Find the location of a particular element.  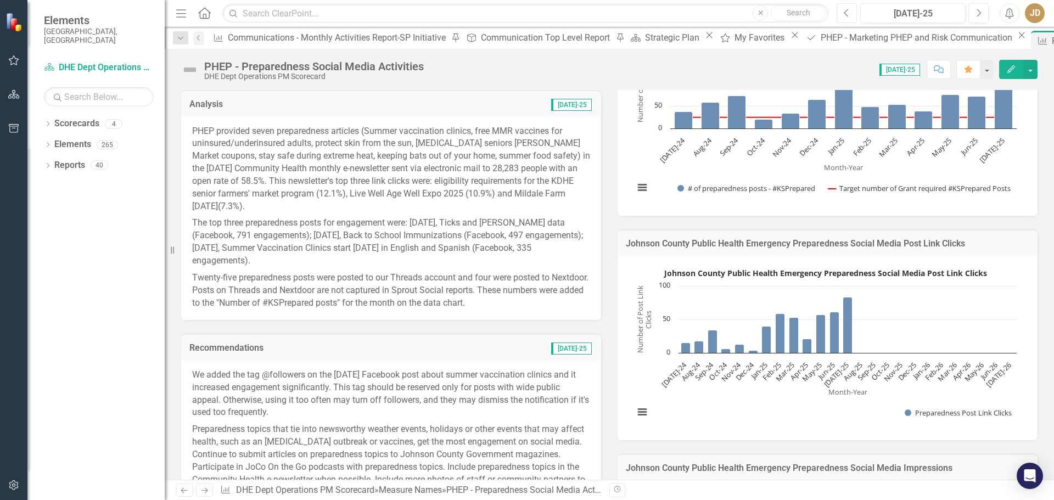

text: Dec-24 is located at coordinates (745, 371).